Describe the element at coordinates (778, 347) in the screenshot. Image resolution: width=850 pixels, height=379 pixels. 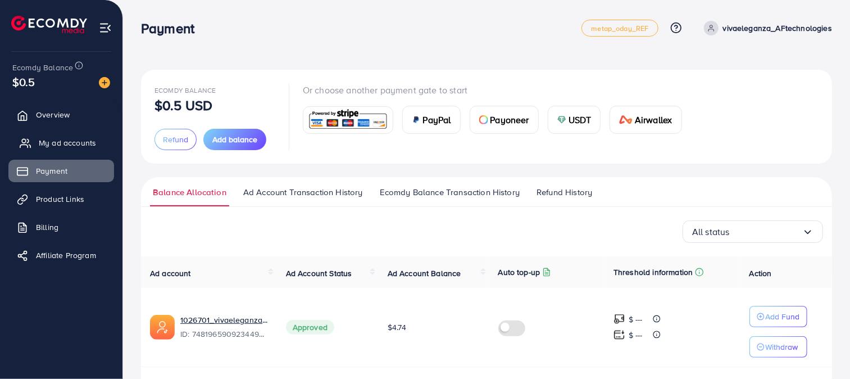
I see `button: Withdraw` at that location.